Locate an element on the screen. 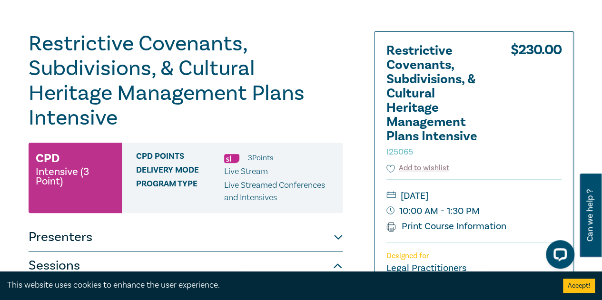 This screenshot has width=602, height=300. span: Can we help ? is located at coordinates (590, 216).